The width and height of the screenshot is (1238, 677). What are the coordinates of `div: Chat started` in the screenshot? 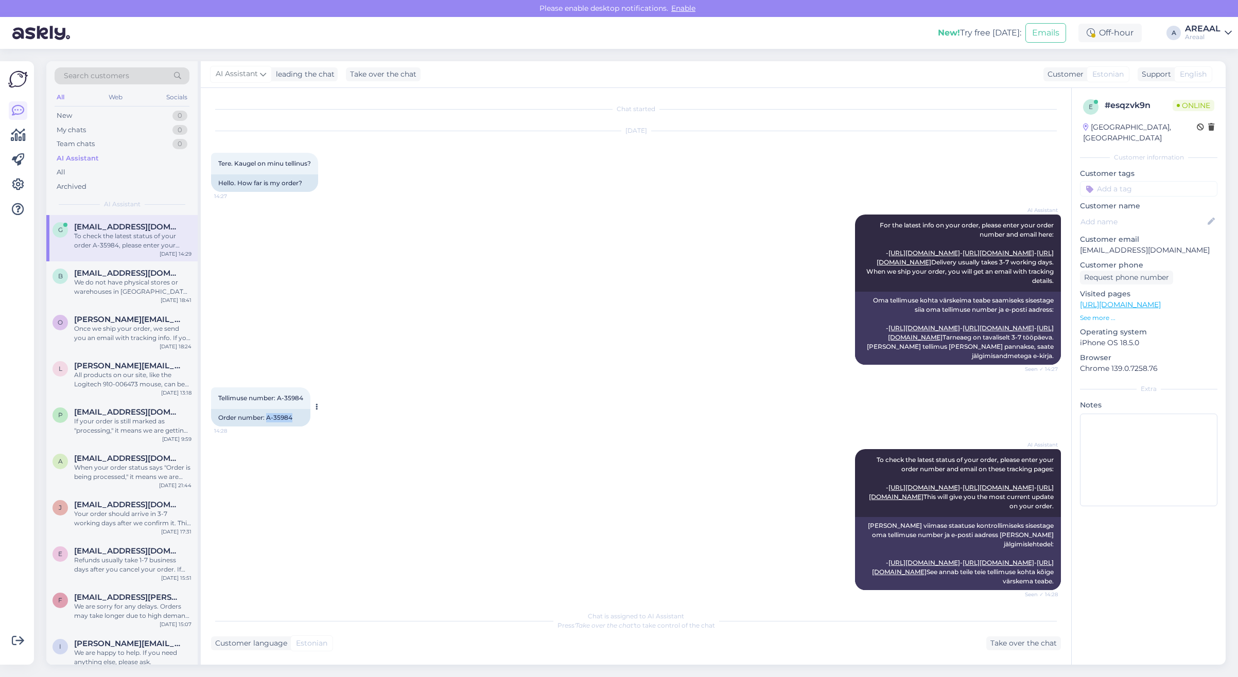 It's located at (636, 109).